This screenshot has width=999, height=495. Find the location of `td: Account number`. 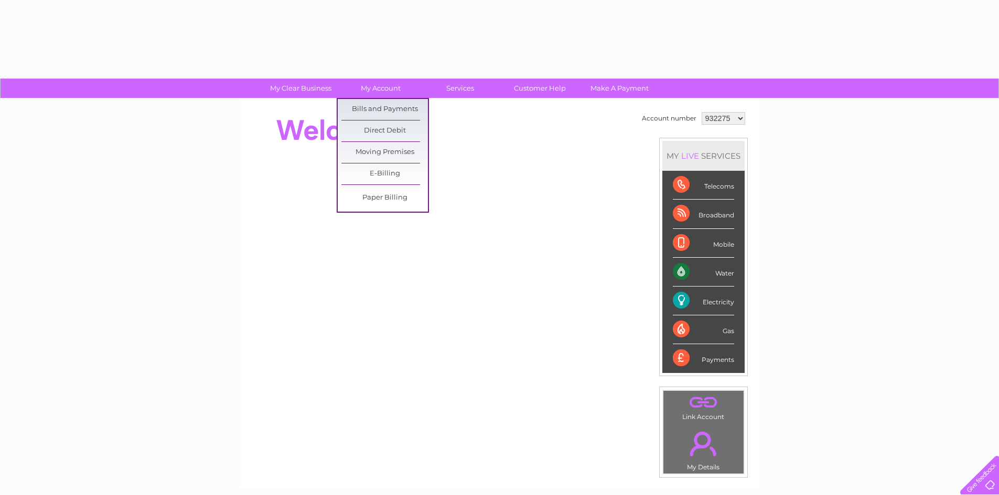

td: Account number is located at coordinates (669, 118).